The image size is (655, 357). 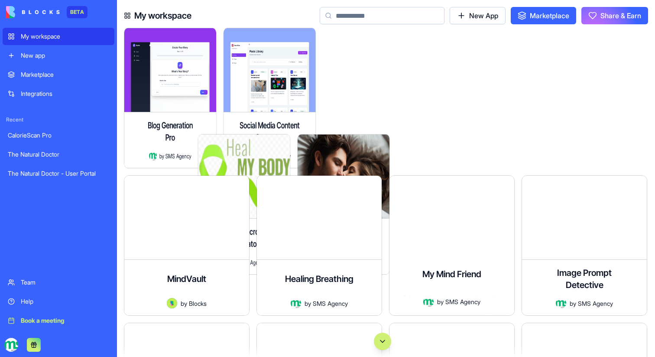 What do you see at coordinates (65, 75) in the screenshot?
I see `div: Marketplace` at bounding box center [65, 75].